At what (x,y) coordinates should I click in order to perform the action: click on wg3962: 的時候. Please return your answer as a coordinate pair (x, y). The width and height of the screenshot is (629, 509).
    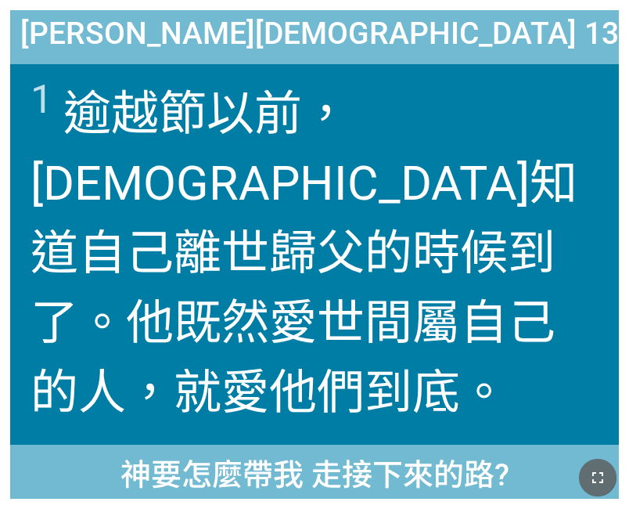
    Looking at the image, I should click on (293, 322).